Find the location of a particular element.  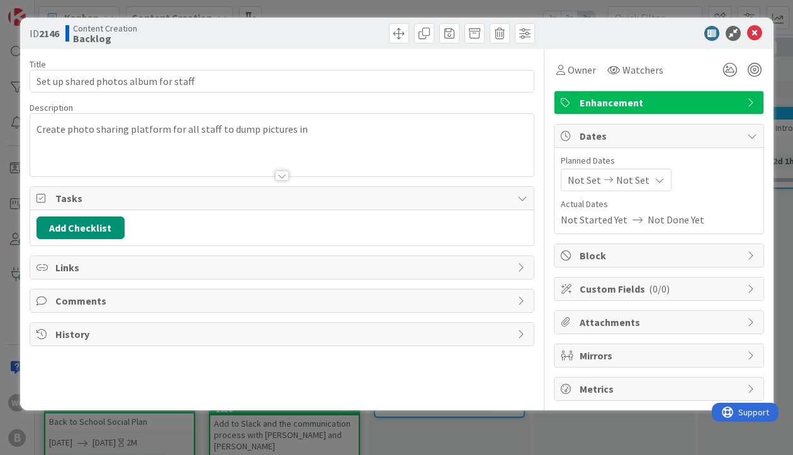

span: Not Done Yet is located at coordinates (676, 220).